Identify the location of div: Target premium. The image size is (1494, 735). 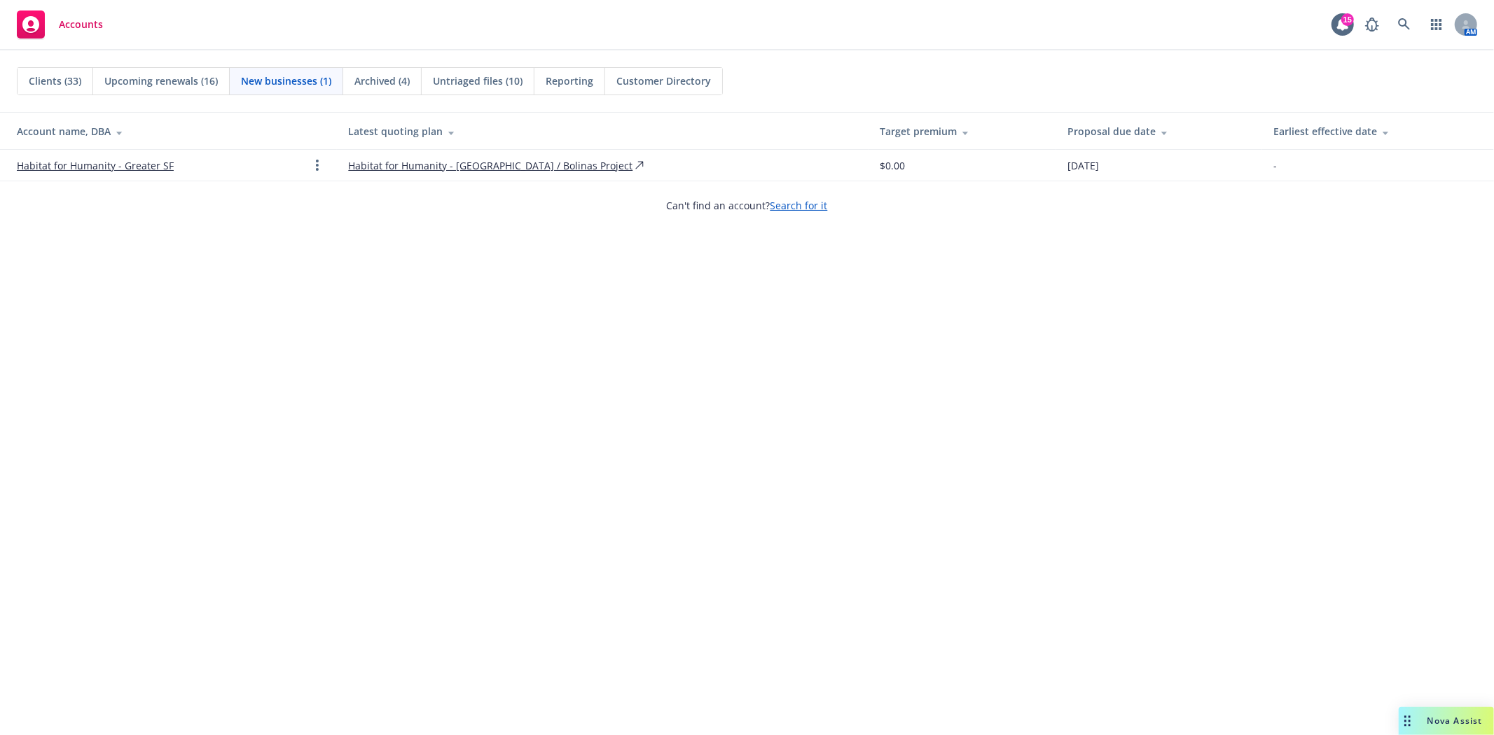
(962, 131).